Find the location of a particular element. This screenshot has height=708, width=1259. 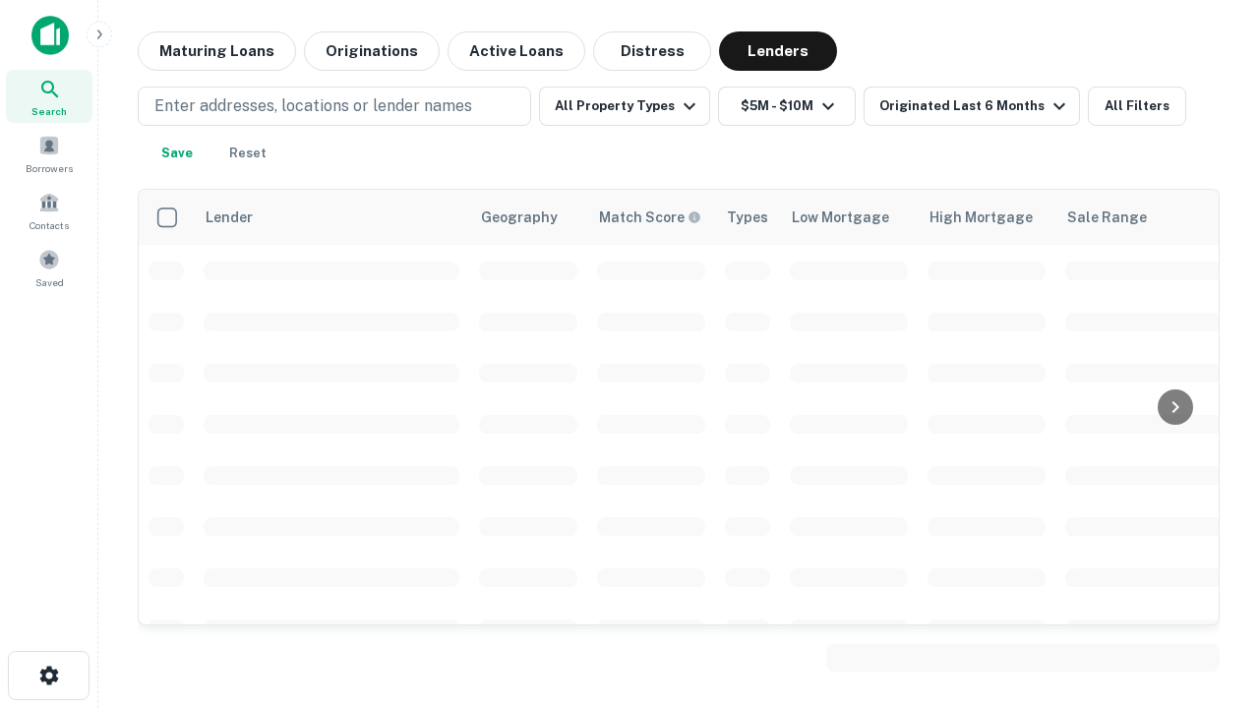

span: Borrowers is located at coordinates (49, 168).